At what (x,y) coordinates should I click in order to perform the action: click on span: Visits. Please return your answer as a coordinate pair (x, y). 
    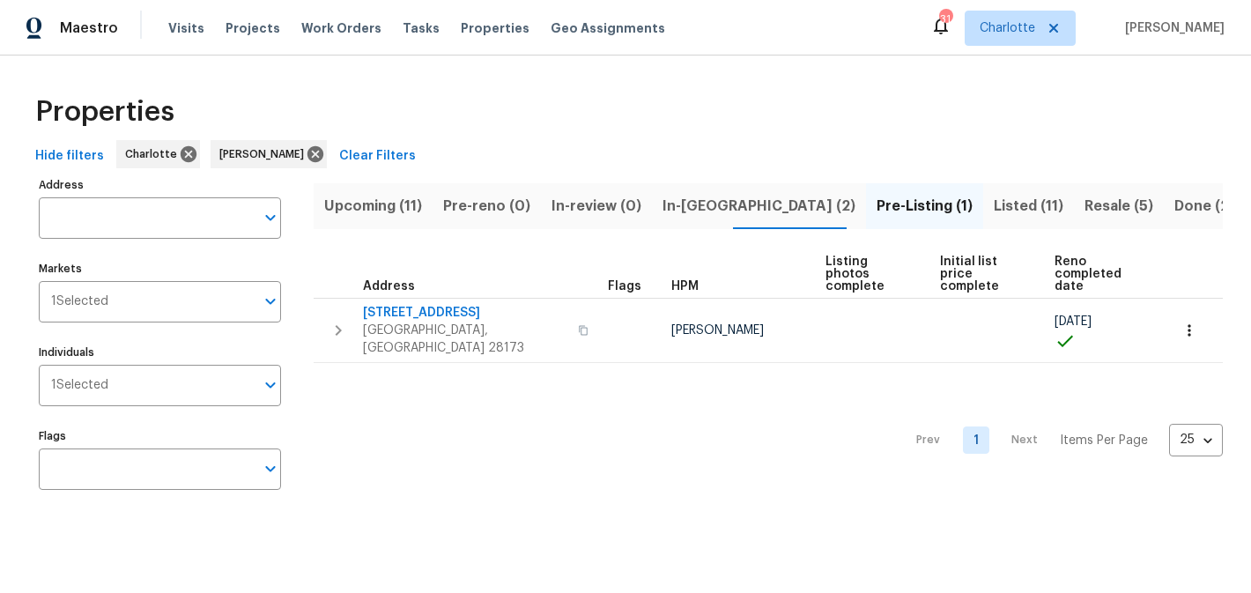
    Looking at the image, I should click on (186, 28).